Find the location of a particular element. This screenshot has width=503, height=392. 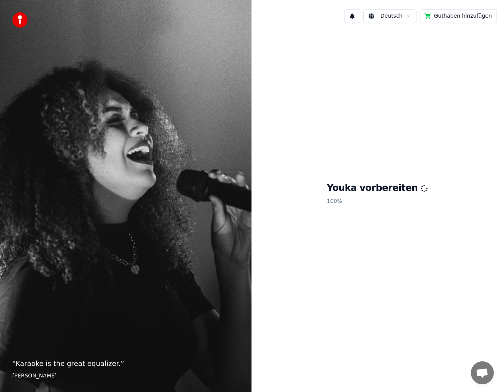

p: “ Karaoke is the great equalizer. ” is located at coordinates (126, 363).